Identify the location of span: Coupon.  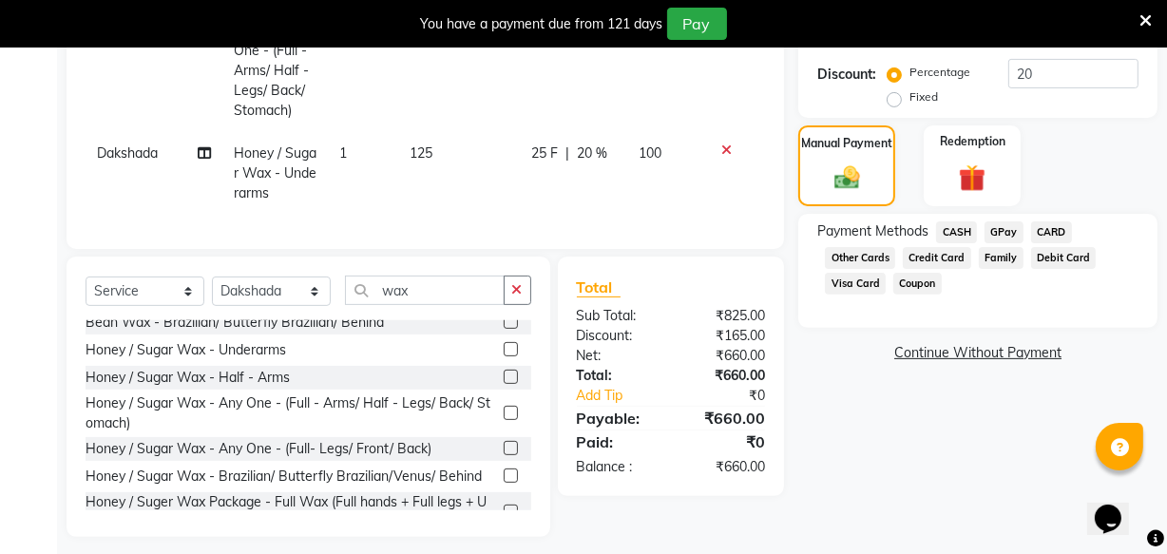
(917, 283).